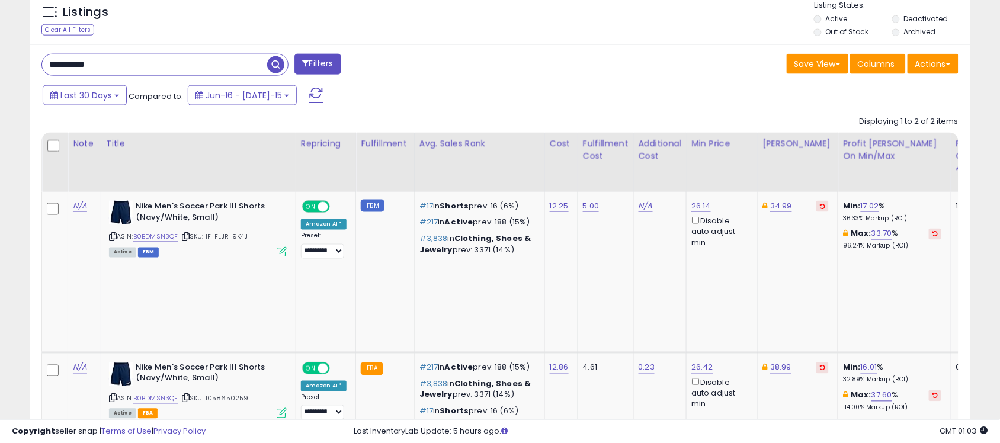 Image resolution: width=1000 pixels, height=443 pixels. What do you see at coordinates (603, 368) in the screenshot?
I see `div: 4.61` at bounding box center [603, 368].